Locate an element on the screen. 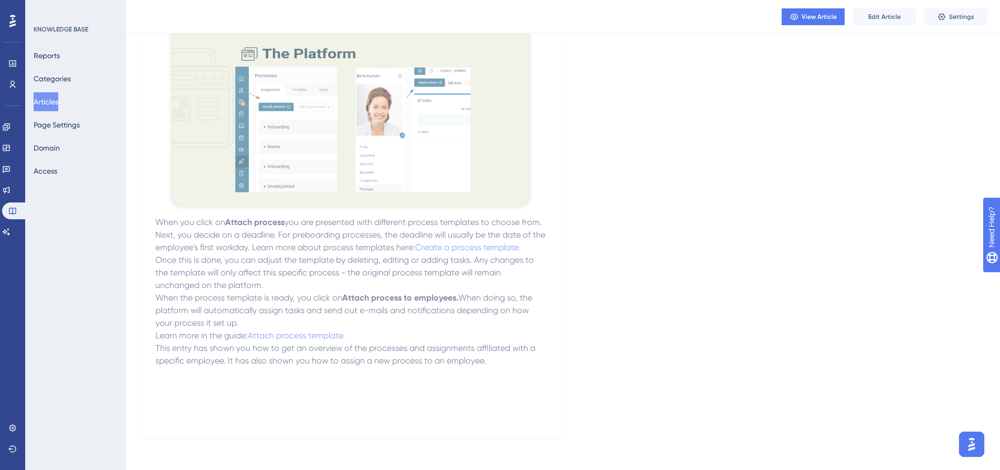 The width and height of the screenshot is (1000, 470). button: Open AI Assistant Launcher is located at coordinates (16, 16).